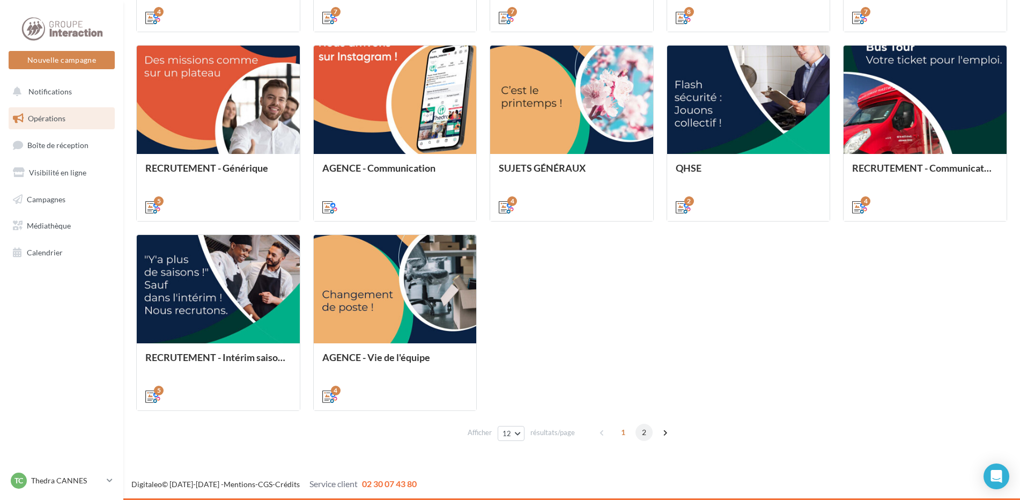 The height and width of the screenshot is (500, 1020). What do you see at coordinates (62, 226) in the screenshot?
I see `a: Médiathèque` at bounding box center [62, 226].